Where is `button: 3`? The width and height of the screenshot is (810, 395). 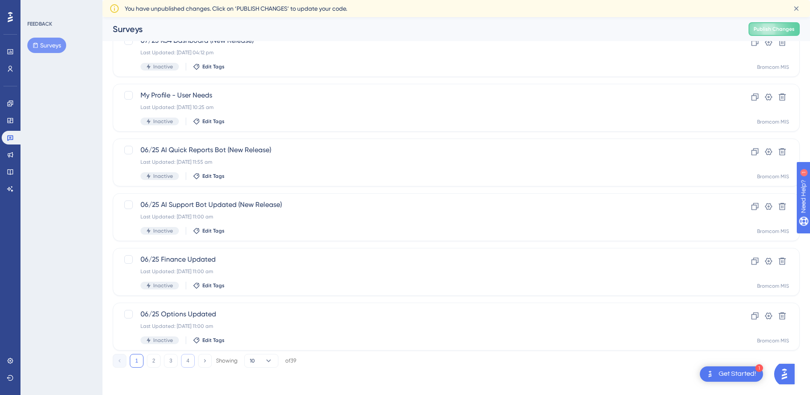
button: 3 is located at coordinates (171, 361).